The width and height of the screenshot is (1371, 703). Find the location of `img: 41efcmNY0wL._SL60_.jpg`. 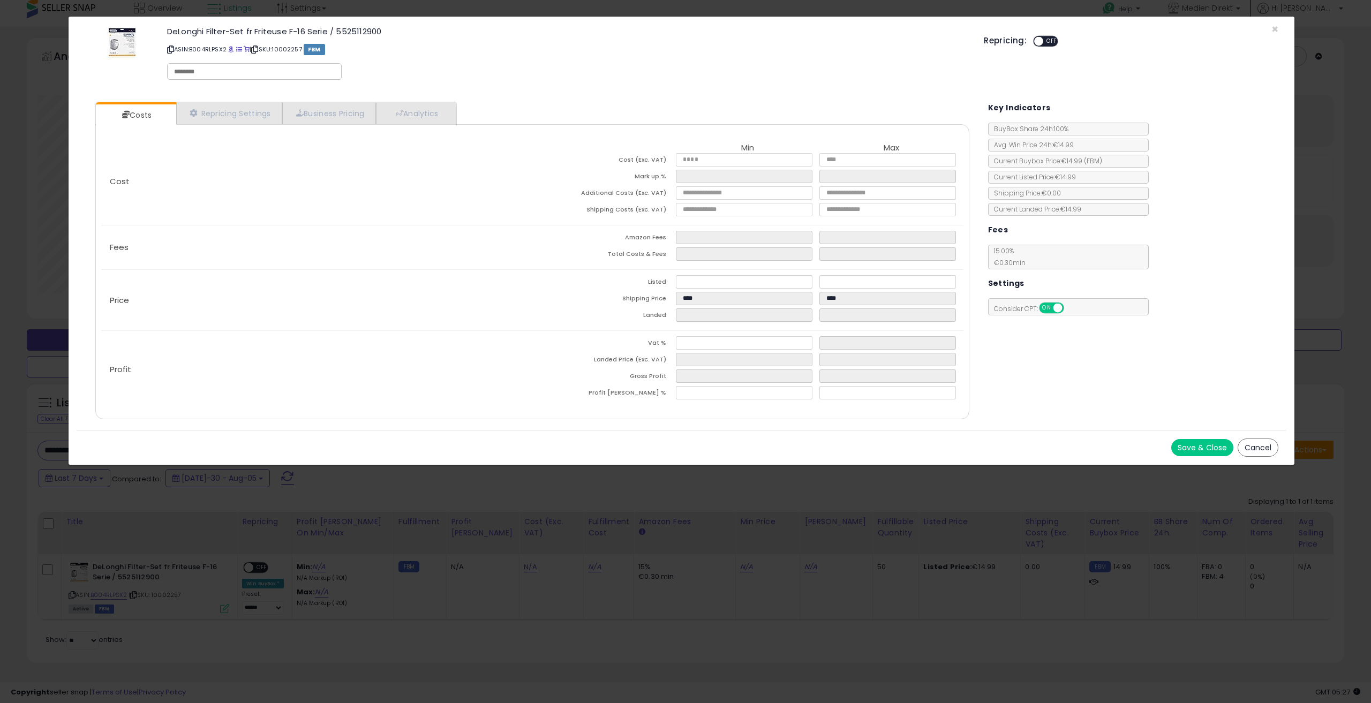

img: 41efcmNY0wL._SL60_.jpg is located at coordinates (122, 43).